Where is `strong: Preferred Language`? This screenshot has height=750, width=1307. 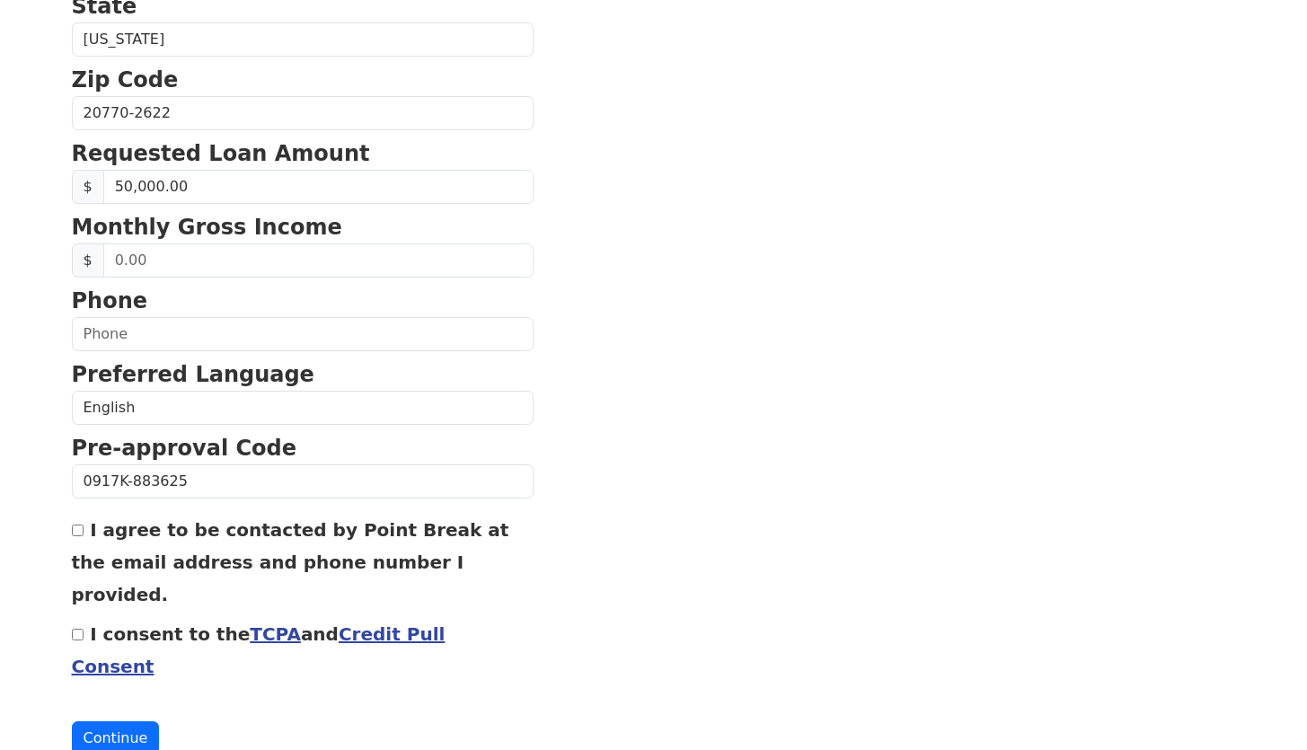 strong: Preferred Language is located at coordinates (193, 375).